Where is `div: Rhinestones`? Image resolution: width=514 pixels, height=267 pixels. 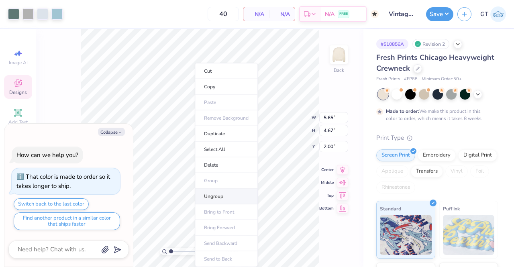 div: Rhinestones is located at coordinates (395, 188).